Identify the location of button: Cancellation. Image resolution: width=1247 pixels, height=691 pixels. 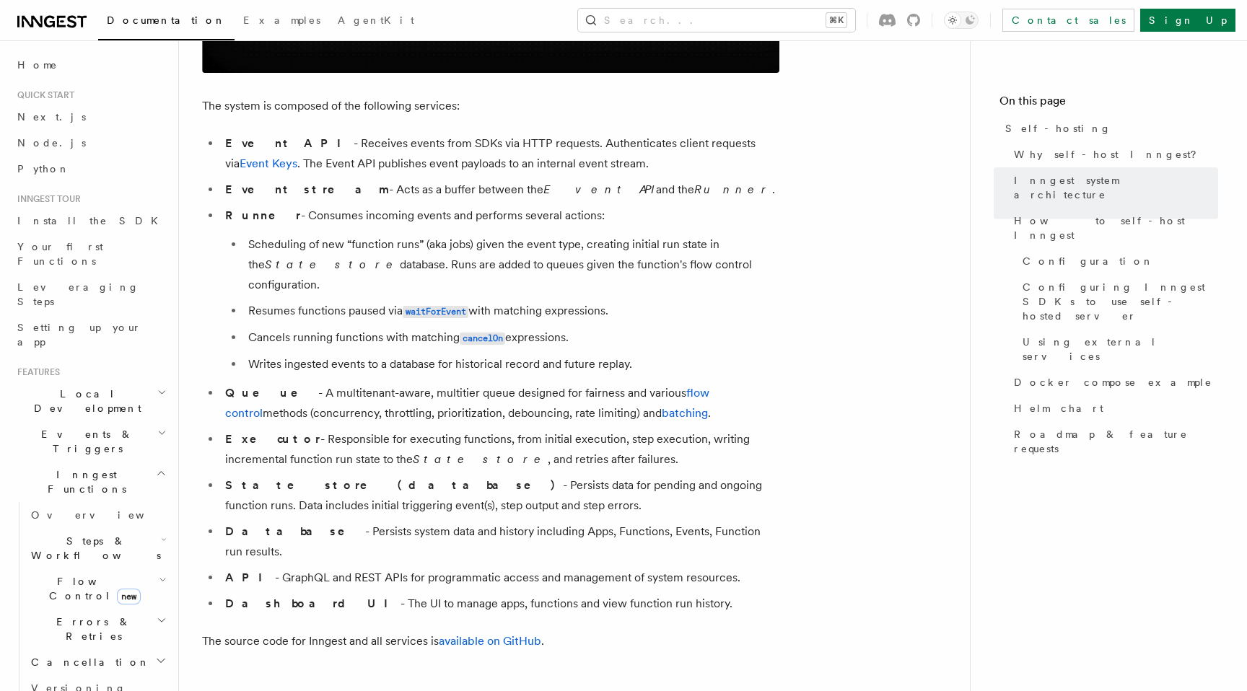
(97, 663).